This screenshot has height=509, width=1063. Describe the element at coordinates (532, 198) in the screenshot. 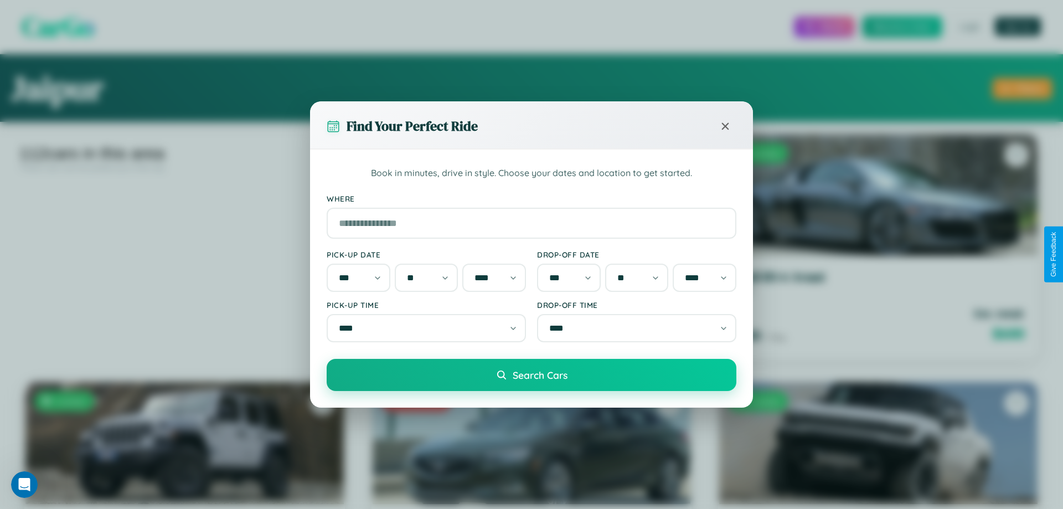

I see `label: Where` at that location.